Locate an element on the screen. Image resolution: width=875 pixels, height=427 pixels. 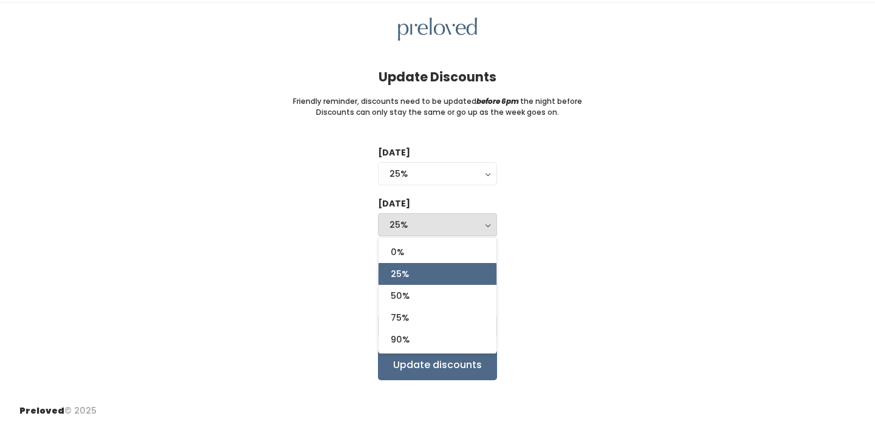
span: 25% is located at coordinates (400, 274).